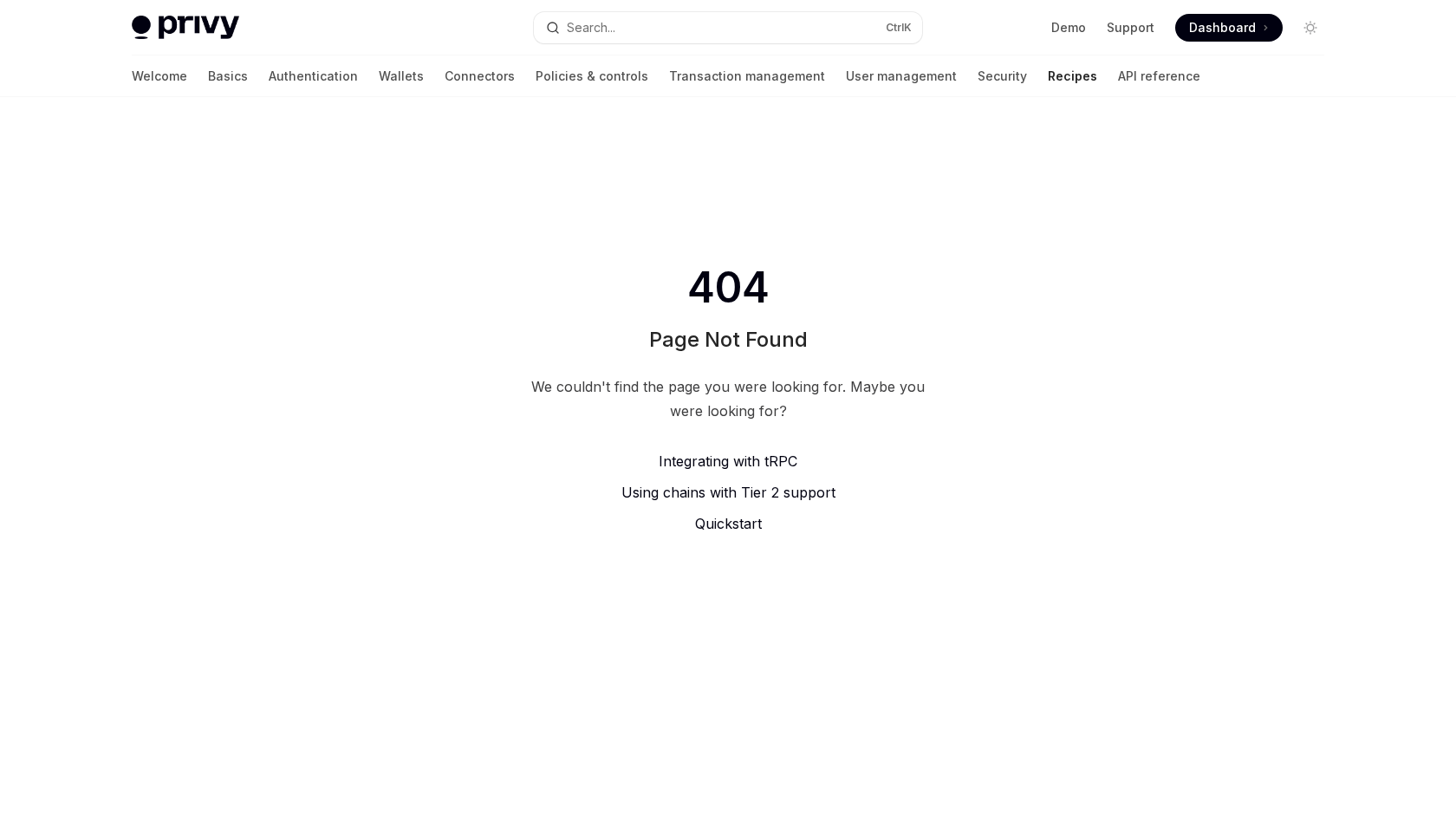  What do you see at coordinates (728, 461) in the screenshot?
I see `span: Integrating with tRPC` at bounding box center [728, 461].